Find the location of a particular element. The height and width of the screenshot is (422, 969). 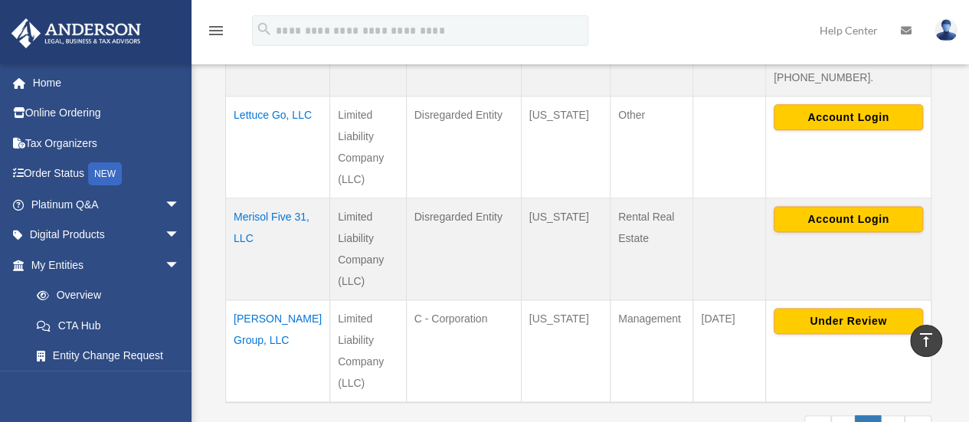

i: vertical_align_top is located at coordinates (926, 340).